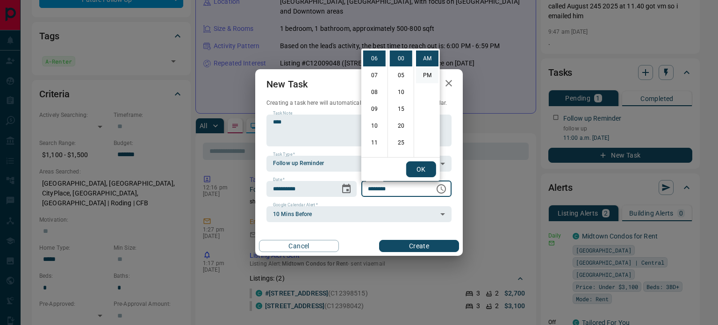 The width and height of the screenshot is (718, 325). Describe the element at coordinates (374, 179) in the screenshot. I see `label: Time` at that location.